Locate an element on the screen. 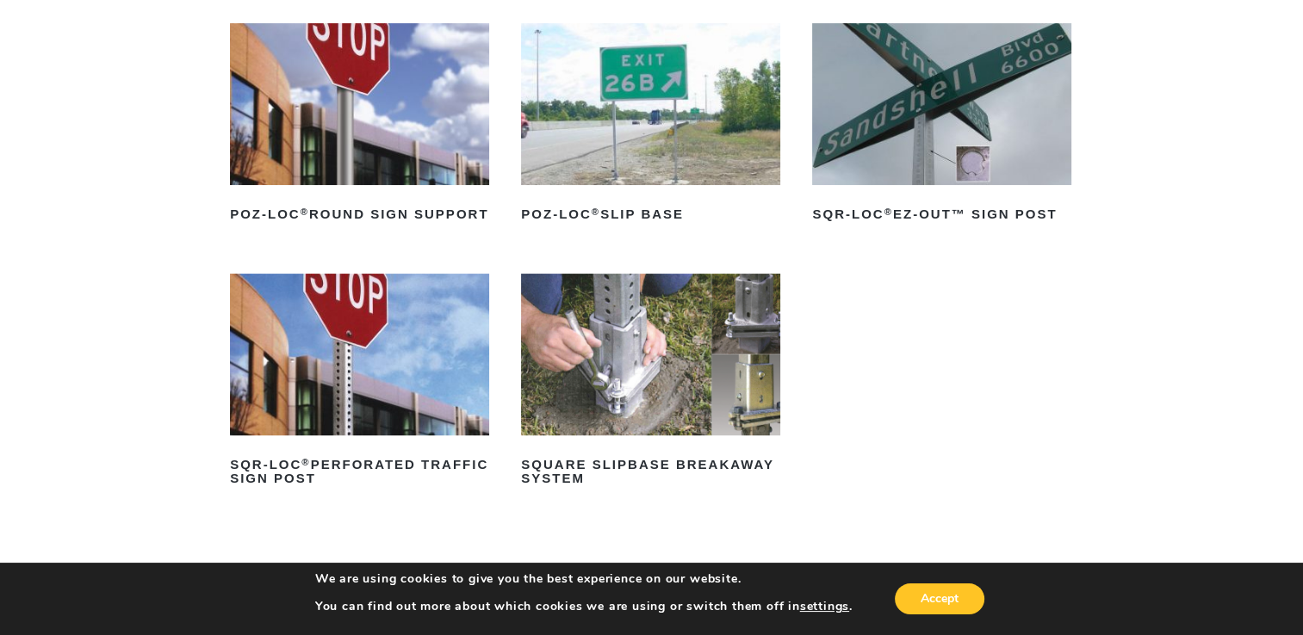 This screenshot has height=635, width=1303. a: SQR-LOC®Perforated Traffic Sign Post is located at coordinates (359, 383).